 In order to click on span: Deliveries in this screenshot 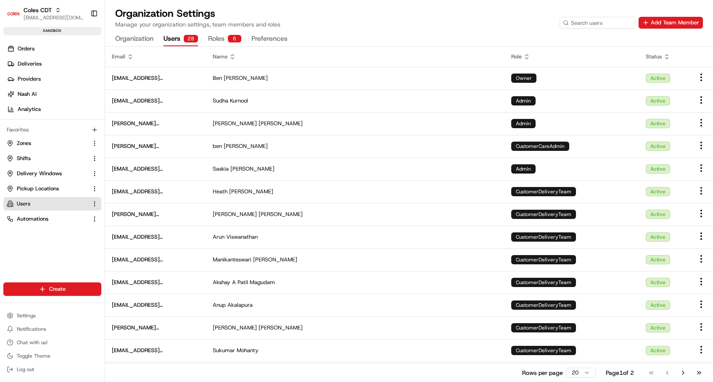, I will do `click(29, 64)`.